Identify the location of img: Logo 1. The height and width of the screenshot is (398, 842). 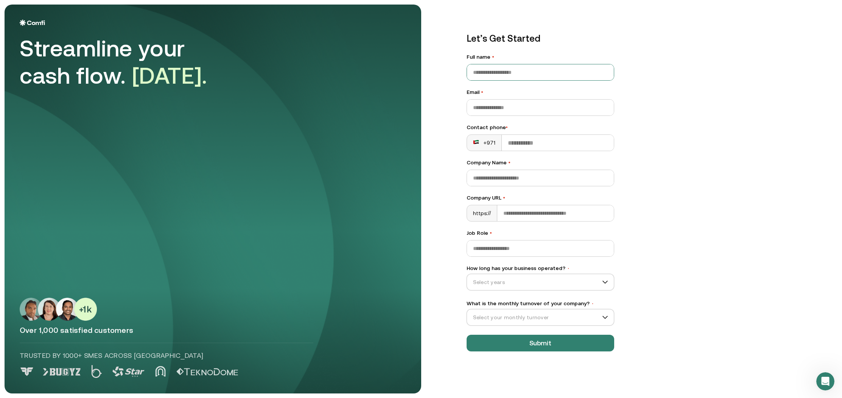
(62, 372).